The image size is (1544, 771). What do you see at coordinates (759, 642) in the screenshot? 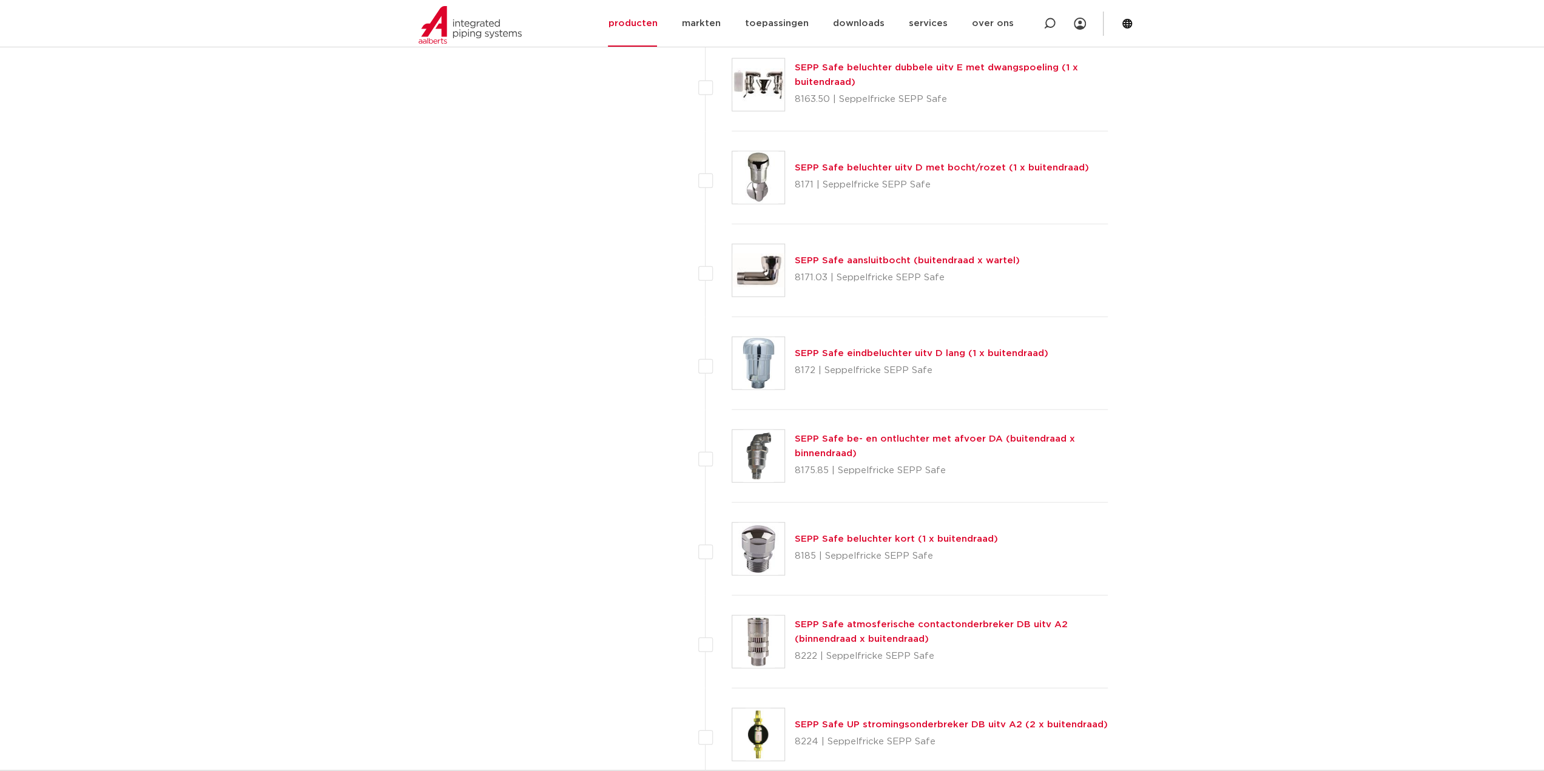
I see `img: Thumbnail for SEPP Safe atmosferische contactonderbreker DB uitv A2 (binnendraad x buitendraad)` at bounding box center [759, 642].